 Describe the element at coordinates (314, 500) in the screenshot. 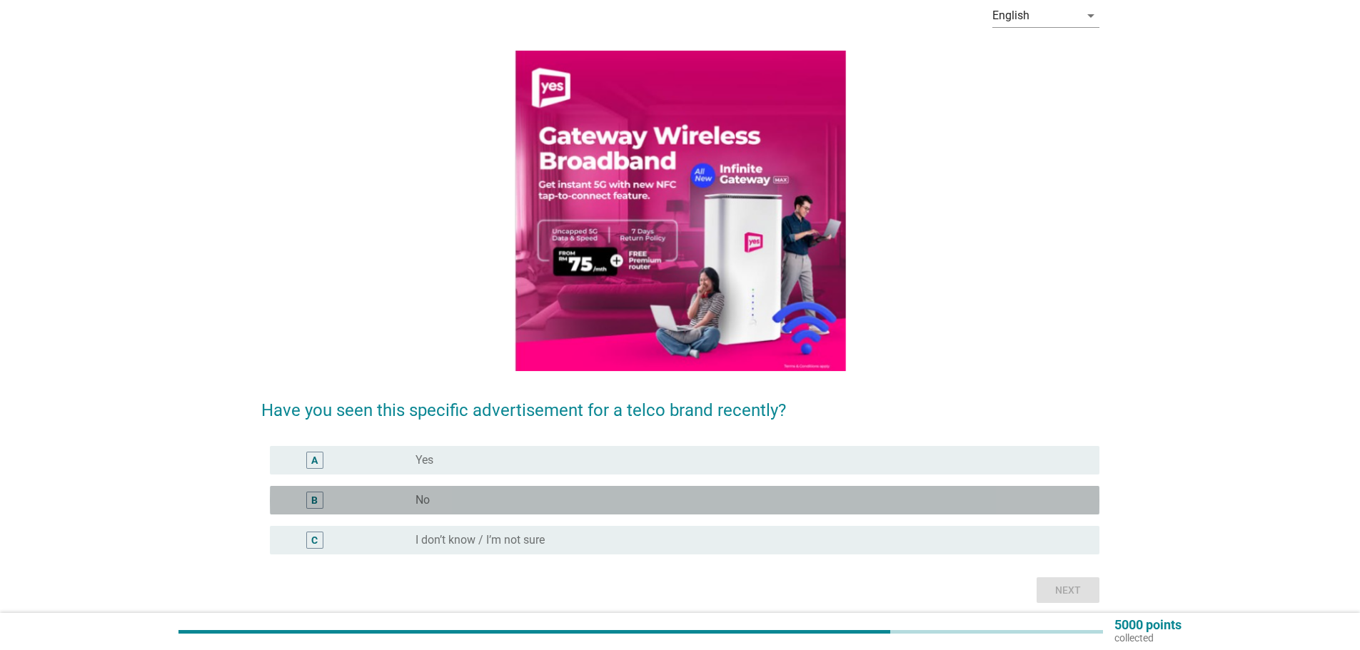

I see `div: B` at that location.